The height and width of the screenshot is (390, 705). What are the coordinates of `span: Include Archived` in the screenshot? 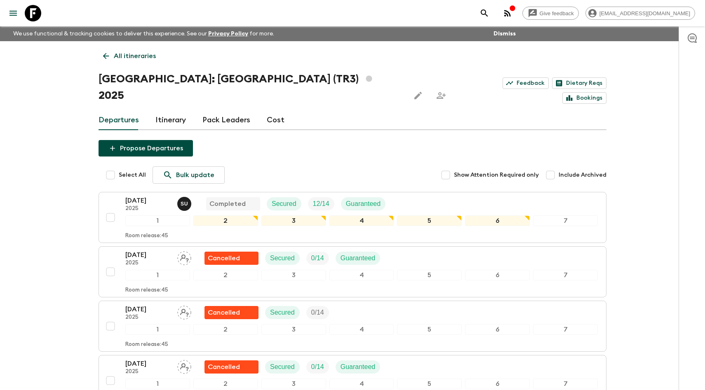 It's located at (582, 175).